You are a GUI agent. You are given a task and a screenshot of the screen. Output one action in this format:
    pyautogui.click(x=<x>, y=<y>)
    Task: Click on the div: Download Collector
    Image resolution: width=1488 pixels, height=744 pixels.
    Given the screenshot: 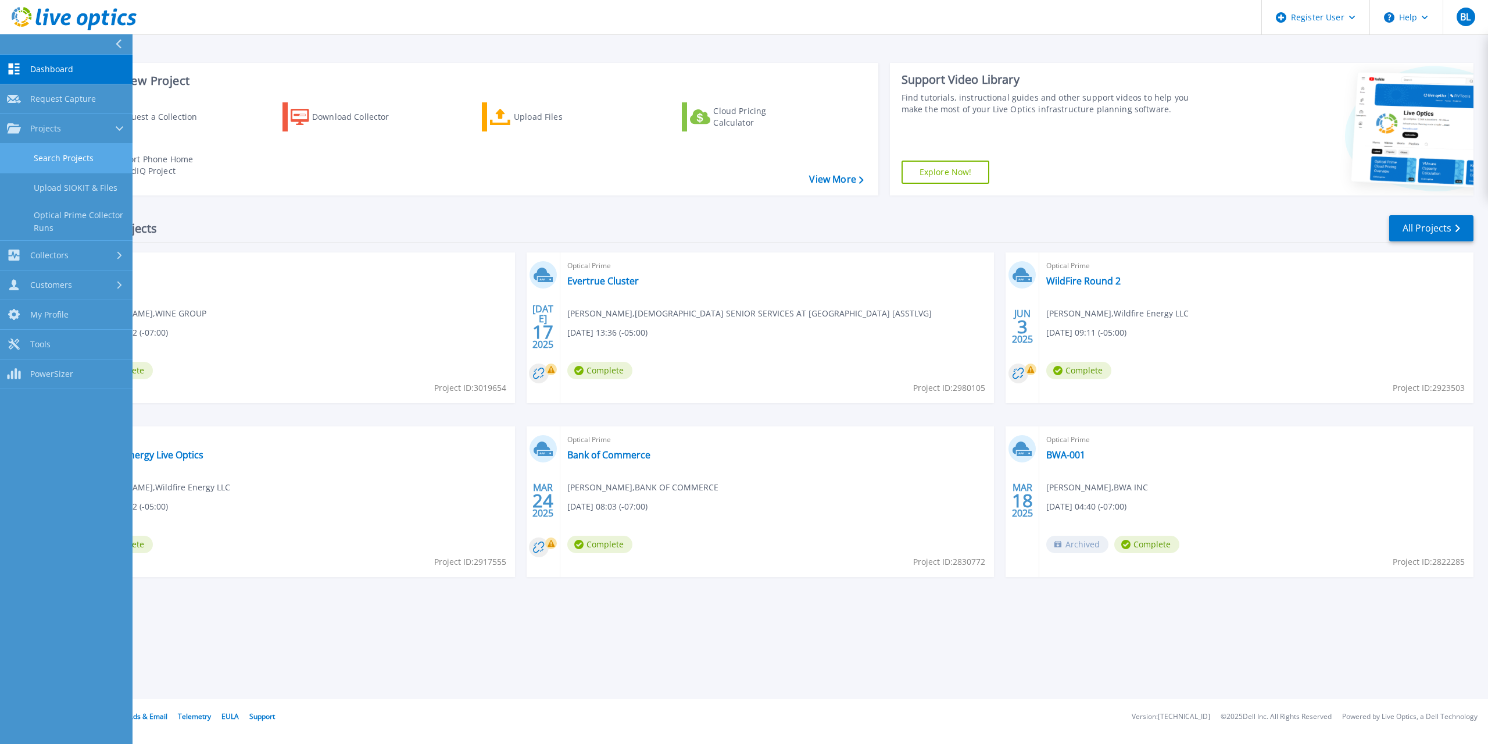 What is the action you would take?
    pyautogui.click(x=359, y=117)
    